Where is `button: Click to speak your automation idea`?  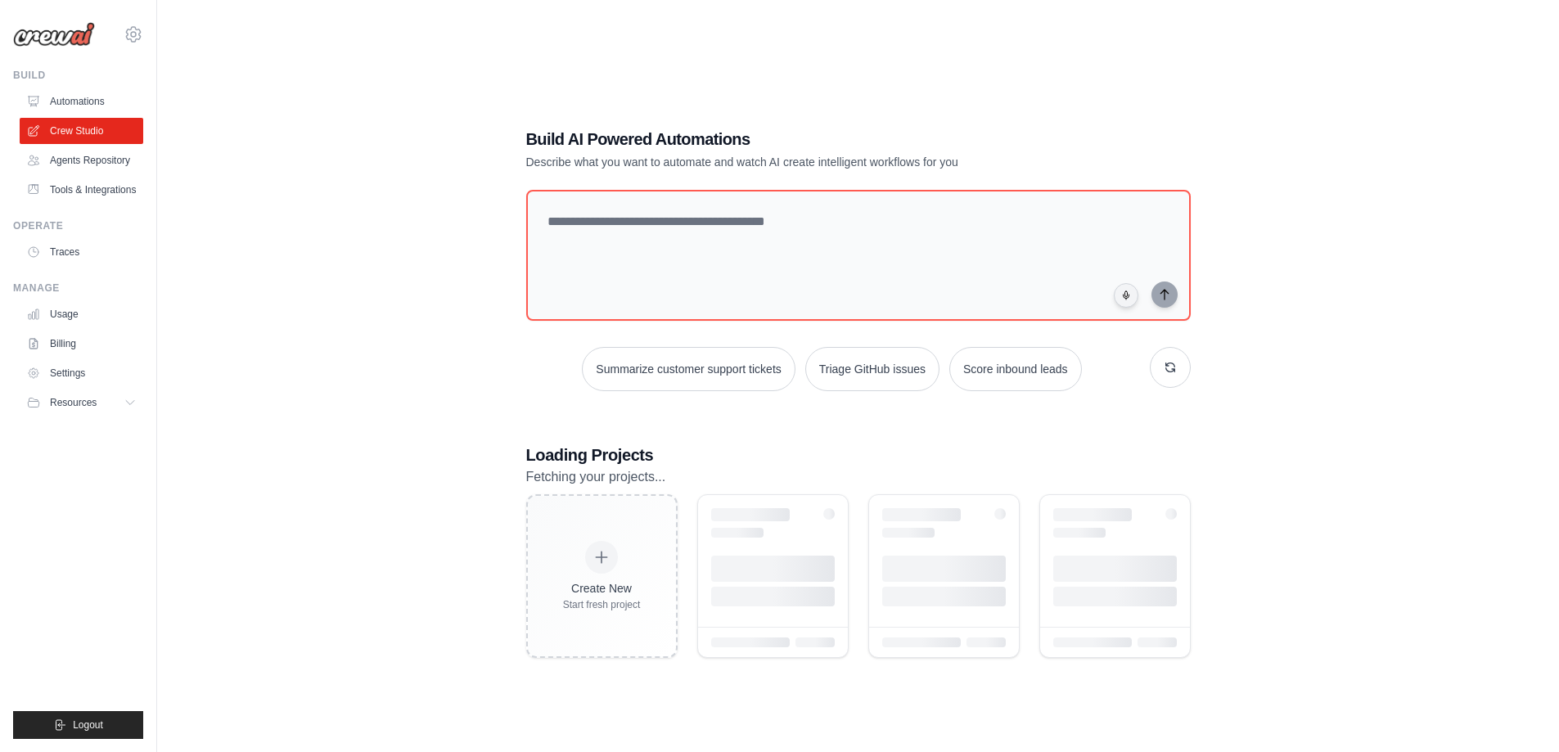
button: Click to speak your automation idea is located at coordinates (1126, 295).